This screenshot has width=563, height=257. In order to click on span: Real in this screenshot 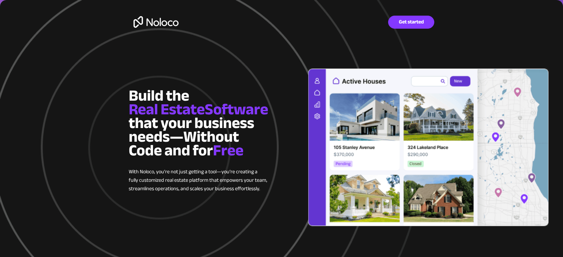, I will do `click(143, 109)`.